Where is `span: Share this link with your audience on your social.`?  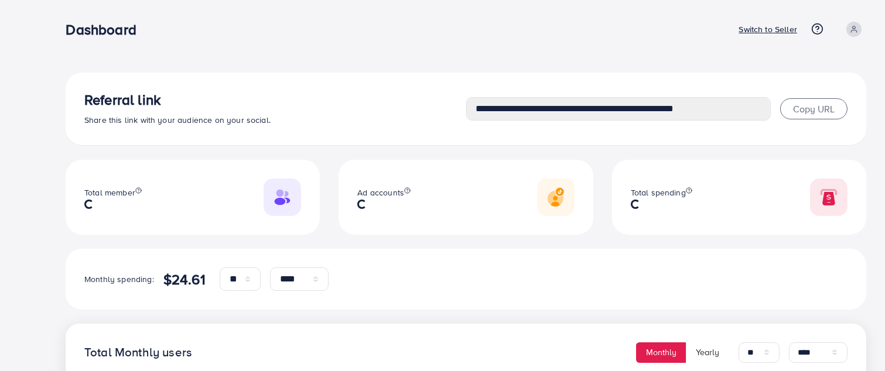
span: Share this link with your audience on your social. is located at coordinates (177, 120).